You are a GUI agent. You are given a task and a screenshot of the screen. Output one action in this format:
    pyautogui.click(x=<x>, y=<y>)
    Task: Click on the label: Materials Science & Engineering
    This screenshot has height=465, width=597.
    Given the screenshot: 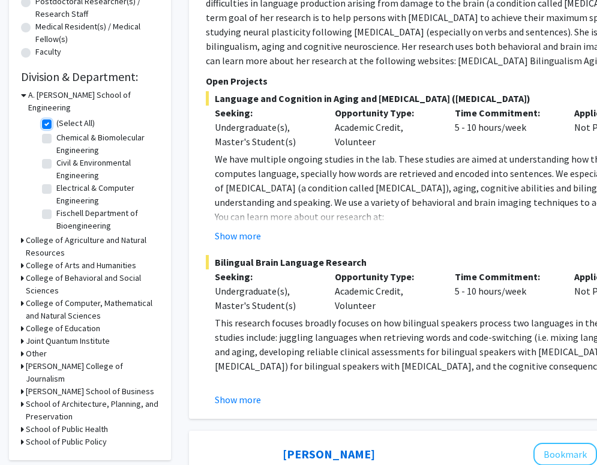 What is the action you would take?
    pyautogui.click(x=106, y=245)
    